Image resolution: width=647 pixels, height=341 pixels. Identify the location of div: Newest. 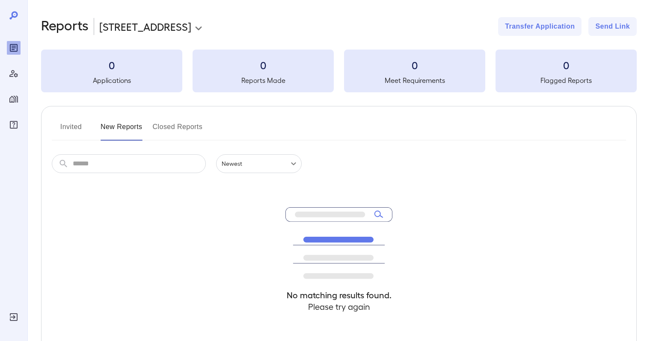
(259, 164).